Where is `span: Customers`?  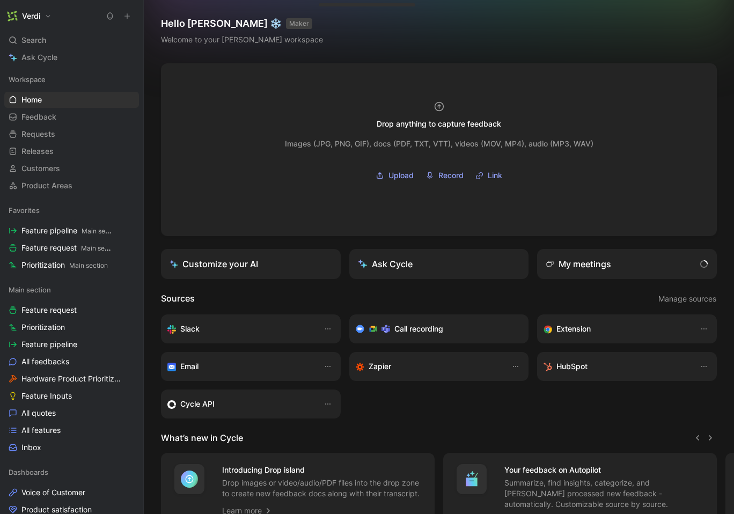
span: Customers is located at coordinates (41, 168).